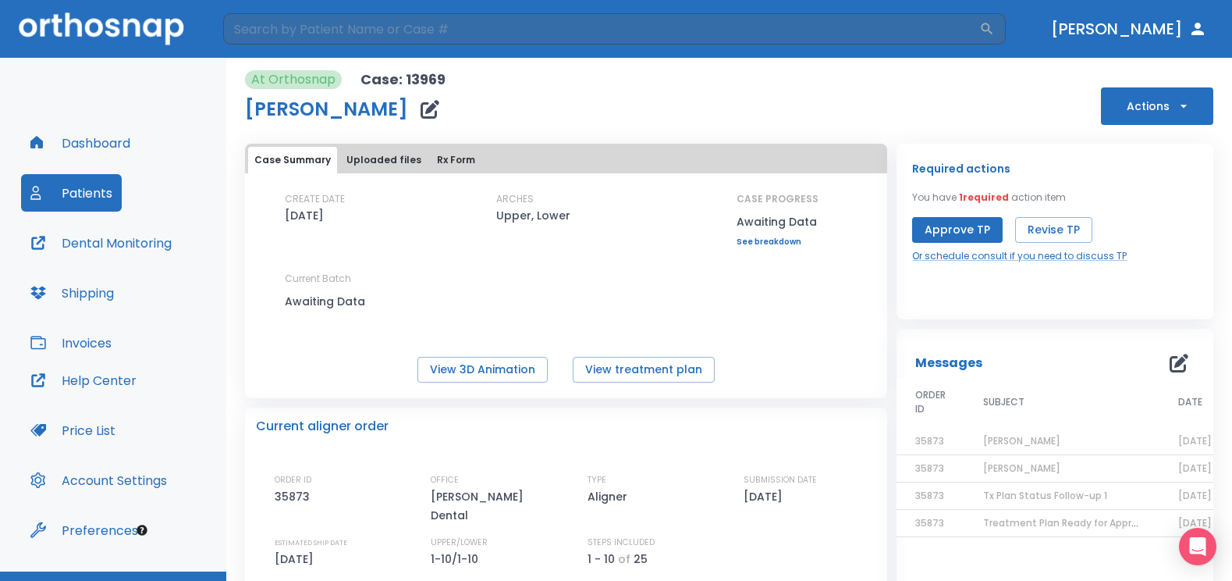 This screenshot has width=1232, height=581. What do you see at coordinates (777, 199) in the screenshot?
I see `p: CASE PROGRESS` at bounding box center [777, 199].